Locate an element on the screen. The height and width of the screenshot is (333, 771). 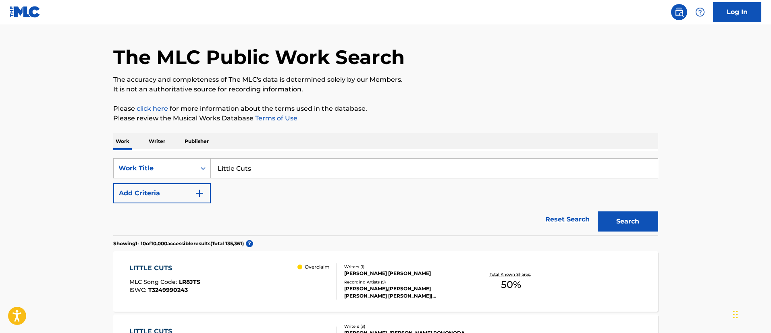
p: Total Known Shares: is located at coordinates (511, 274).